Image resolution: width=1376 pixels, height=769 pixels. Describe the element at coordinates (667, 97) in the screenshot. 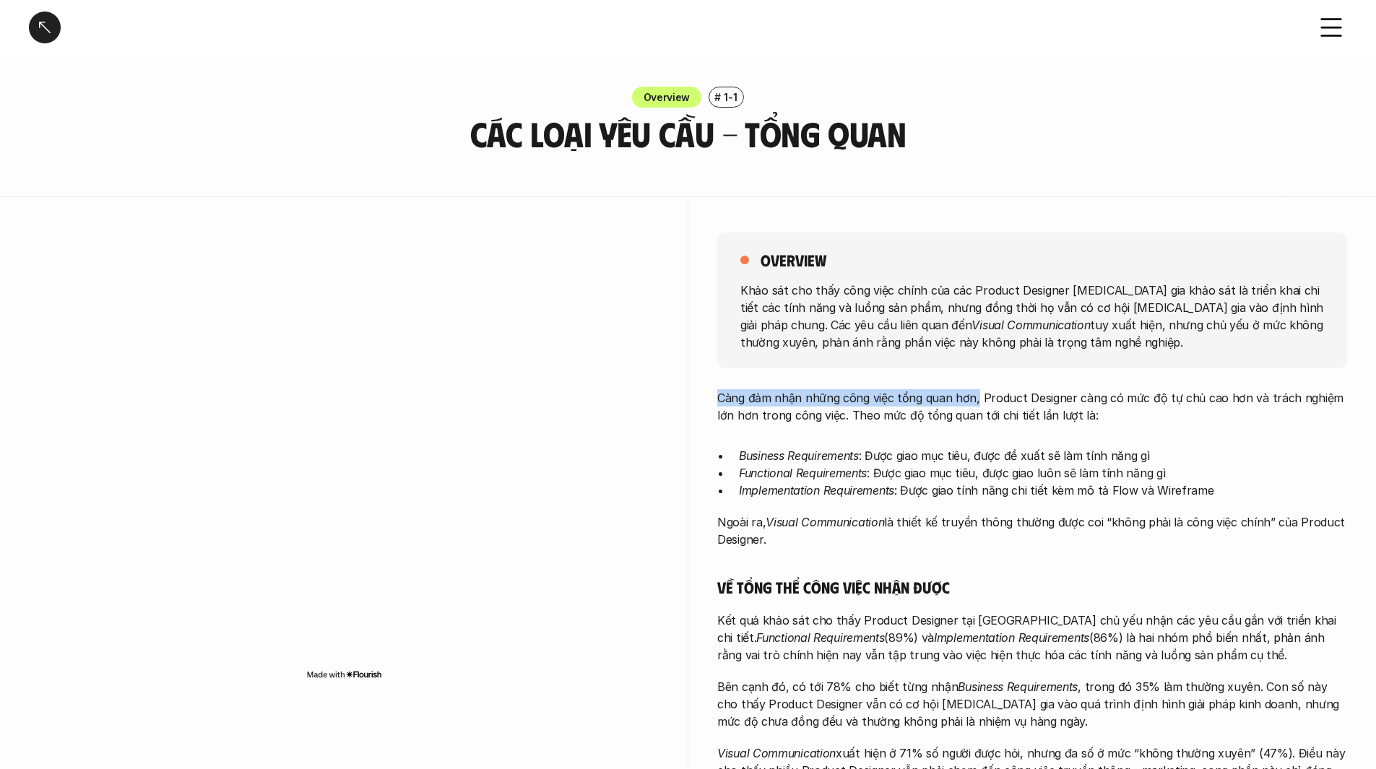

I see `p: Overview` at that location.